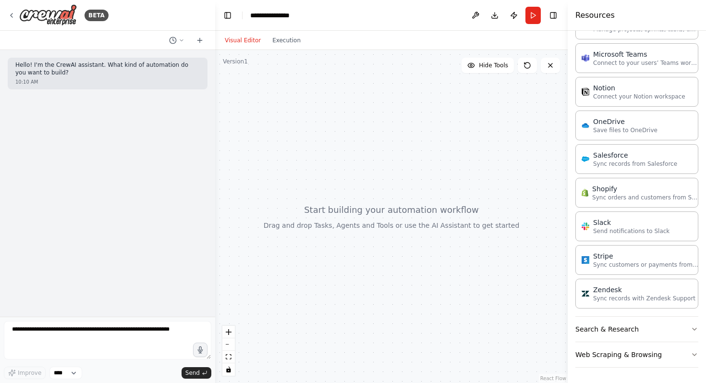  Describe the element at coordinates (177, 40) in the screenshot. I see `button: Switch to previous chat` at that location.